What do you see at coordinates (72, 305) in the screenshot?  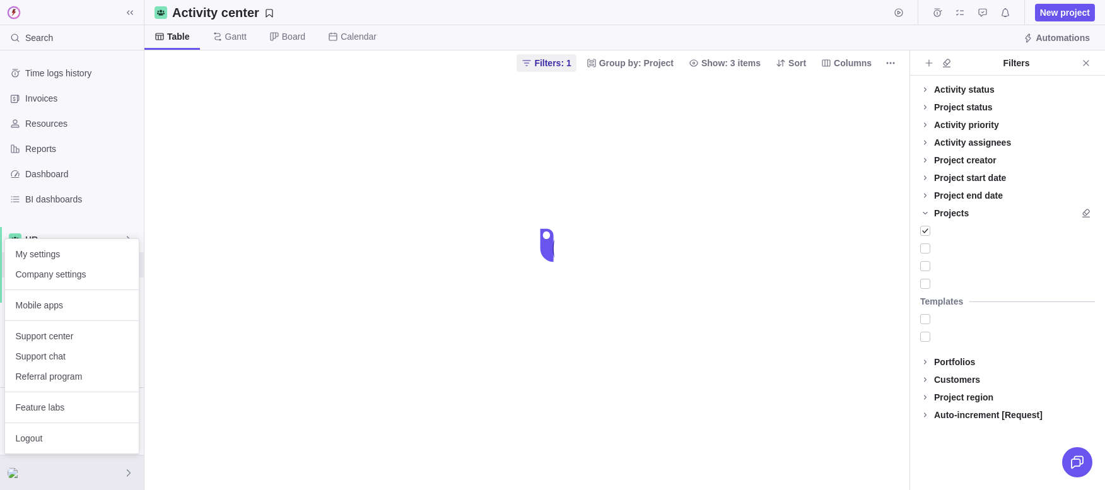 I see `span: Mobile apps` at bounding box center [72, 305].